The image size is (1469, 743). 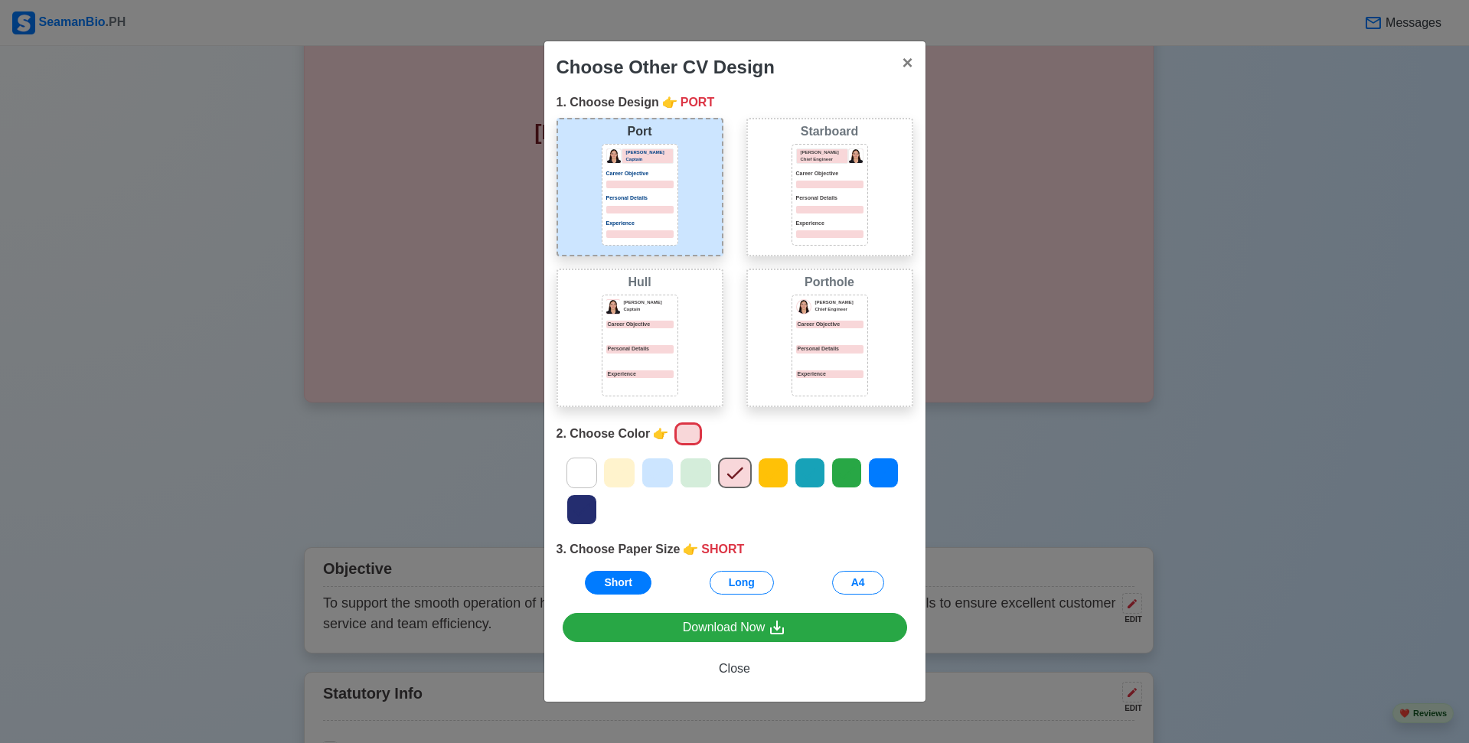 I want to click on div: Hull, so click(x=640, y=282).